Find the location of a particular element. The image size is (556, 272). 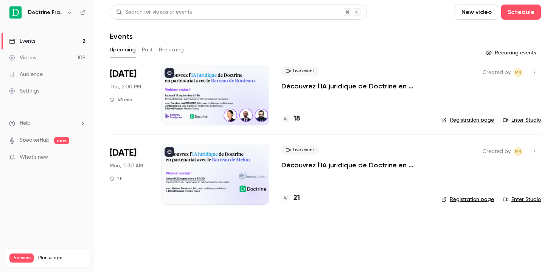

button: Schedule is located at coordinates (521, 12).